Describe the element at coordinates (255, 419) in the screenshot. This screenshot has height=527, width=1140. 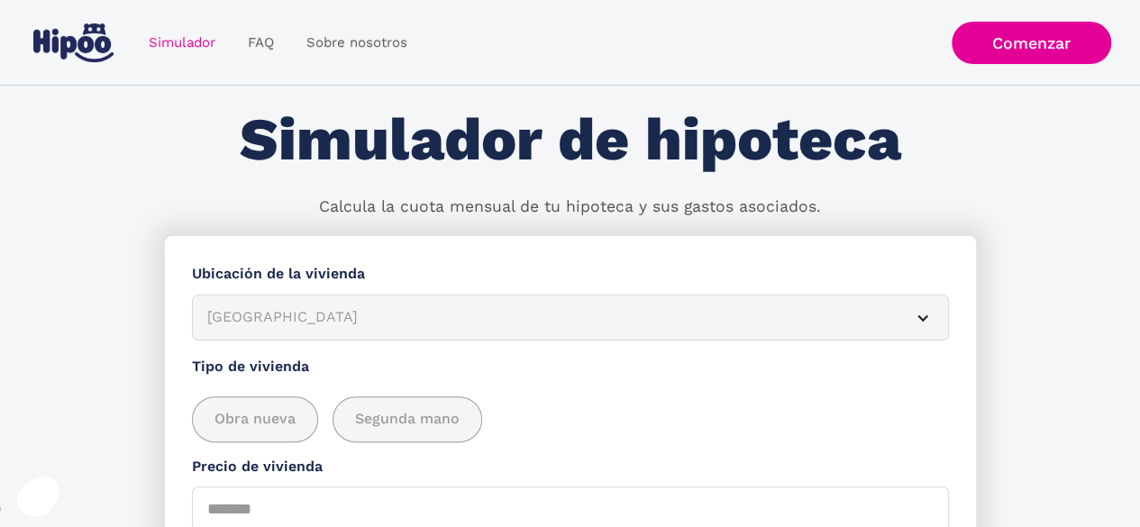
I see `span: Obra nueva` at that location.